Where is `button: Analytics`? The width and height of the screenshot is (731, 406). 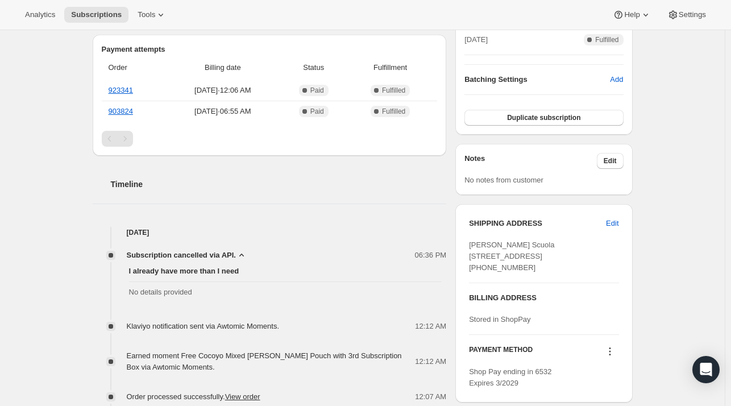
button: Analytics is located at coordinates (40, 15).